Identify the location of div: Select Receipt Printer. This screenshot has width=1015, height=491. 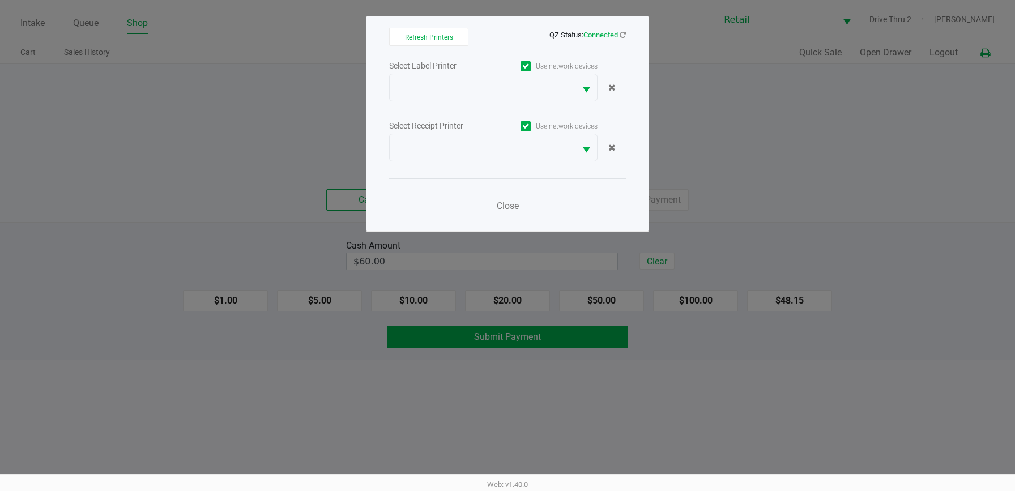
(441, 126).